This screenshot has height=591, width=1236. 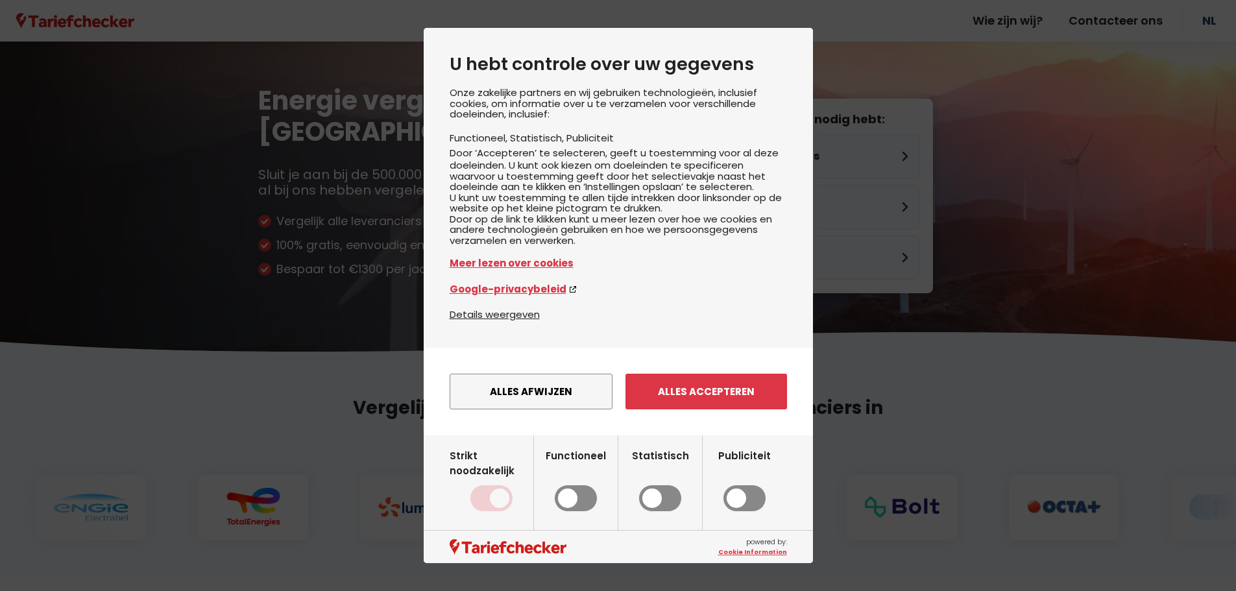 What do you see at coordinates (619, 289) in the screenshot?
I see `a: Google-privacybeleid` at bounding box center [619, 289].